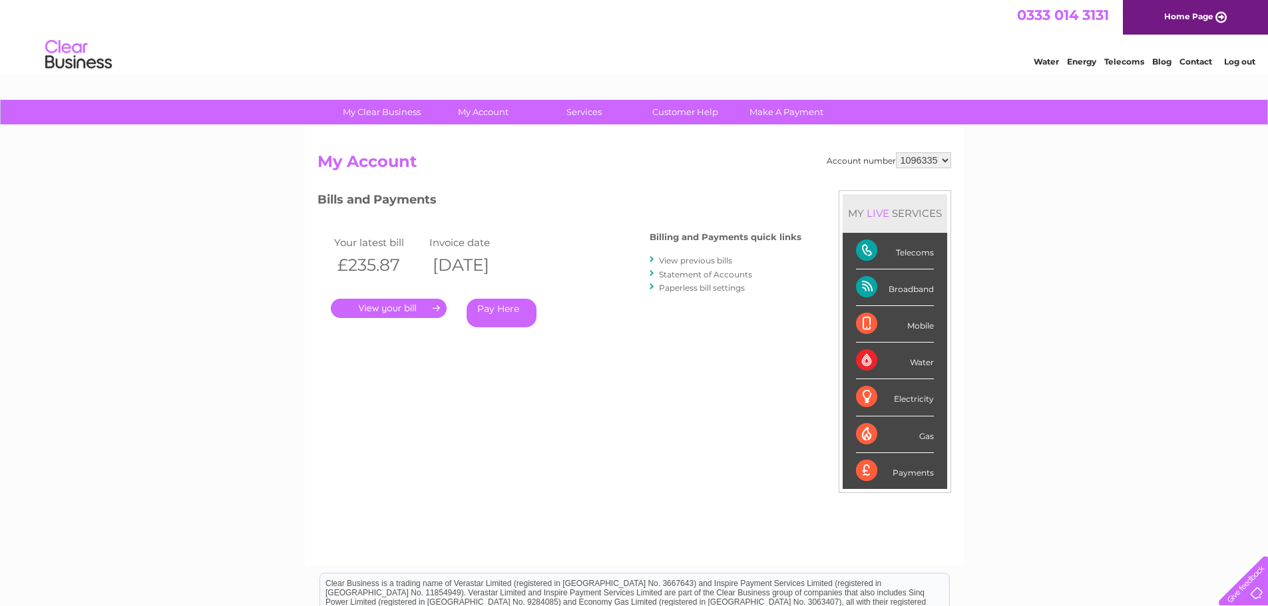 Image resolution: width=1268 pixels, height=606 pixels. I want to click on a: Telecoms, so click(1124, 61).